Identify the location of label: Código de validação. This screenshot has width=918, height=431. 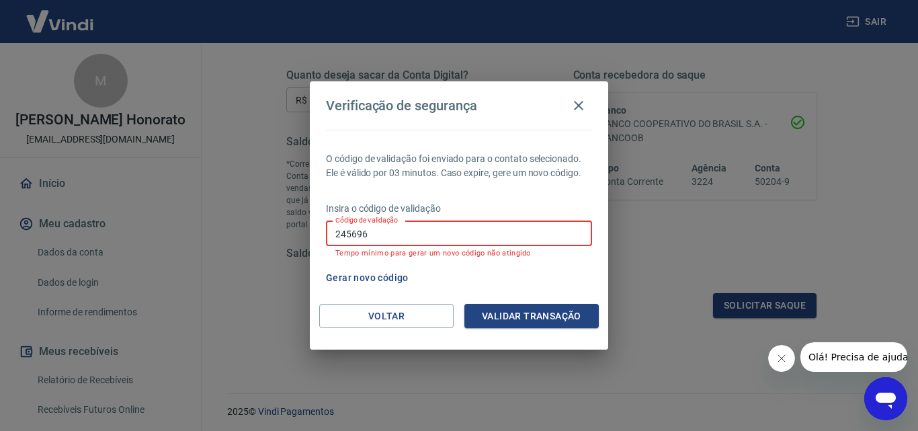
(366, 220).